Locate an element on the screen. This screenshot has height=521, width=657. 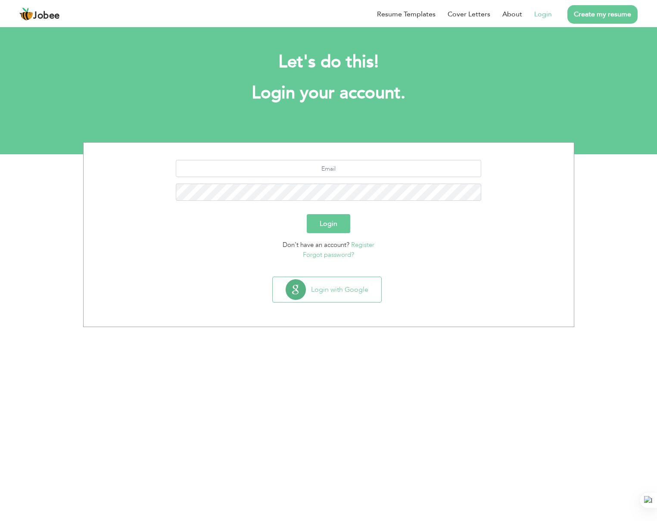
a: Register is located at coordinates (363, 245).